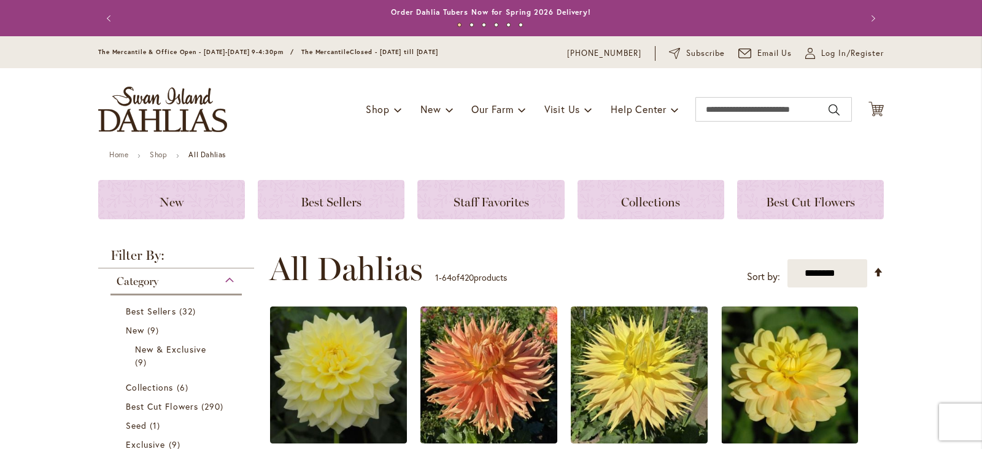 The image size is (982, 449). Describe the element at coordinates (158, 154) in the screenshot. I see `a: Shop` at that location.